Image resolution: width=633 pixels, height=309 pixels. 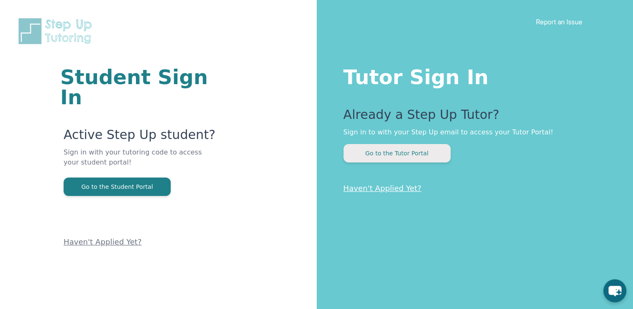 What do you see at coordinates (138, 87) in the screenshot?
I see `h1: Student Sign In` at bounding box center [138, 87].